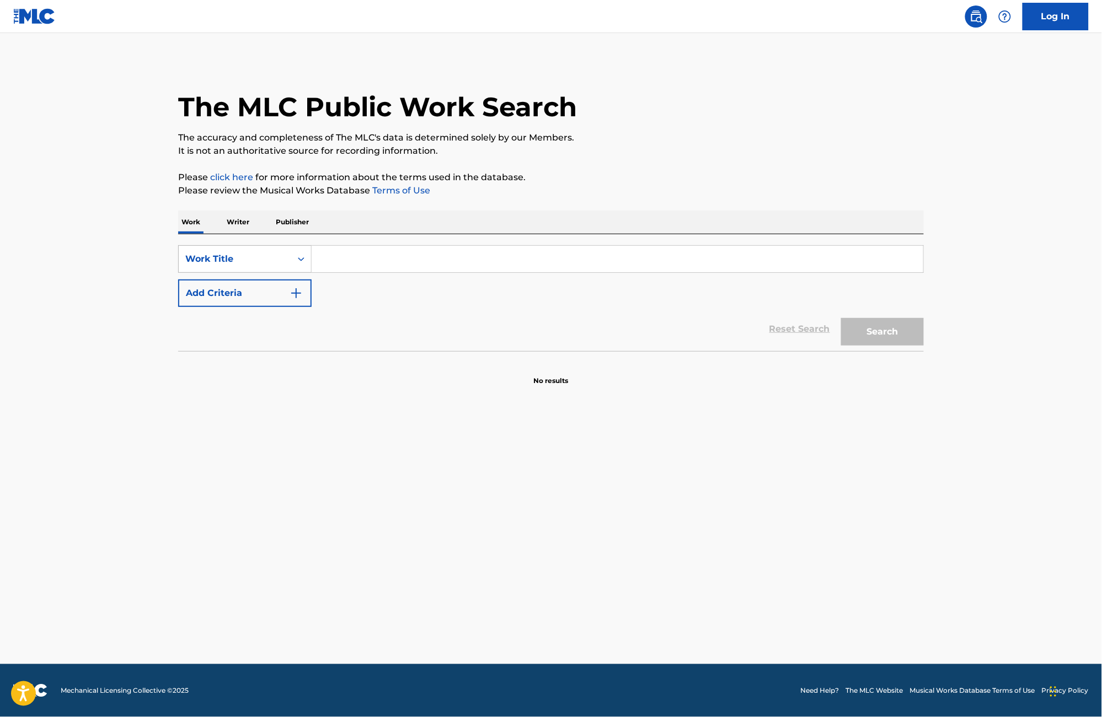 This screenshot has width=1102, height=717. What do you see at coordinates (238, 222) in the screenshot?
I see `p: Writer` at bounding box center [238, 222].